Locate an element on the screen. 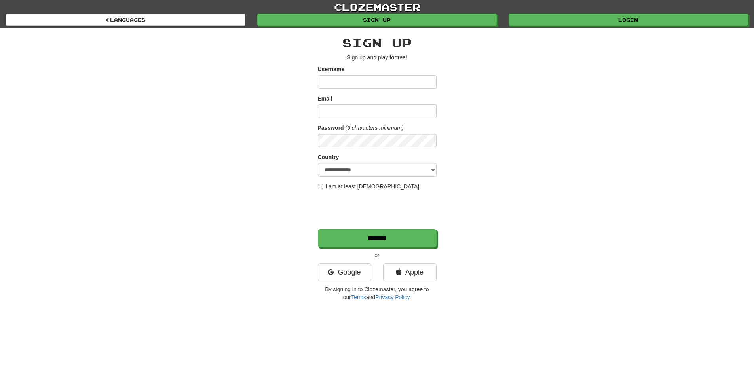 The image size is (754, 374). h2: Sign up is located at coordinates (377, 43).